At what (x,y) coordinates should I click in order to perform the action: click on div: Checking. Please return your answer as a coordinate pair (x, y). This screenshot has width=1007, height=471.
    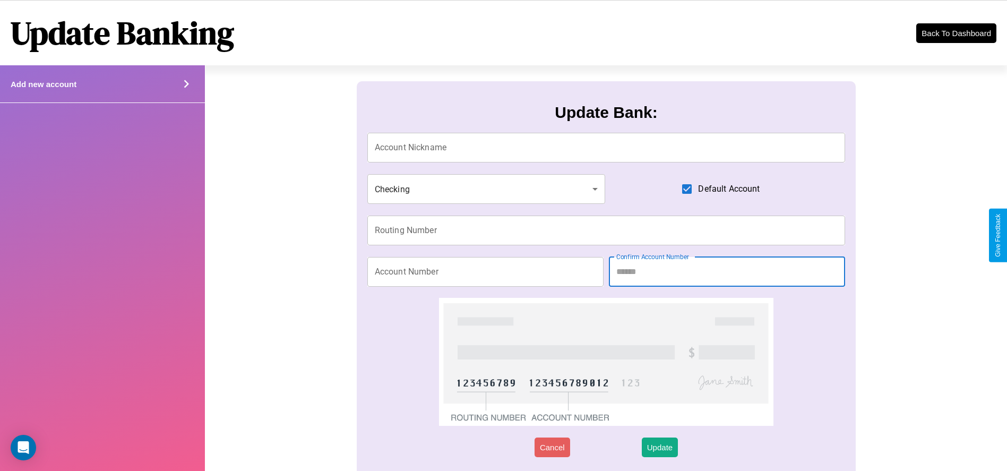
    Looking at the image, I should click on (486, 189).